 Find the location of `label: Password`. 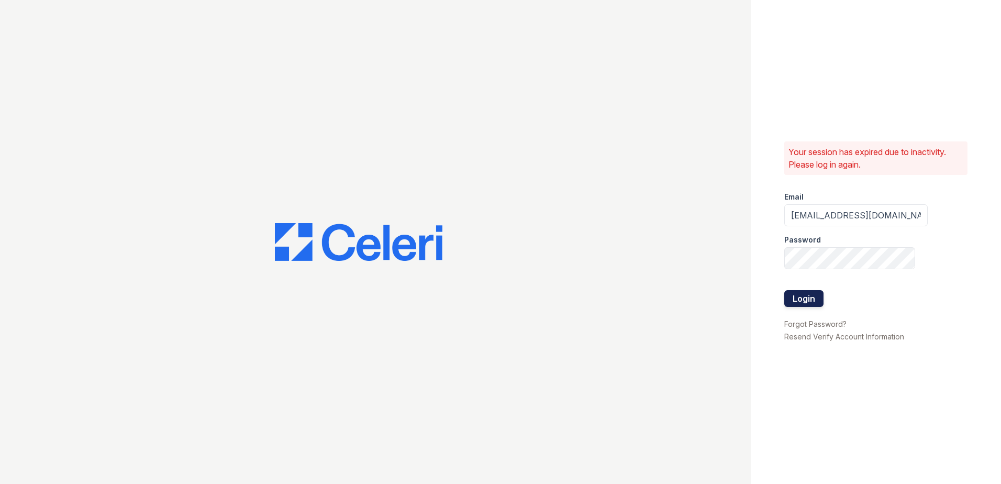

label: Password is located at coordinates (803, 240).